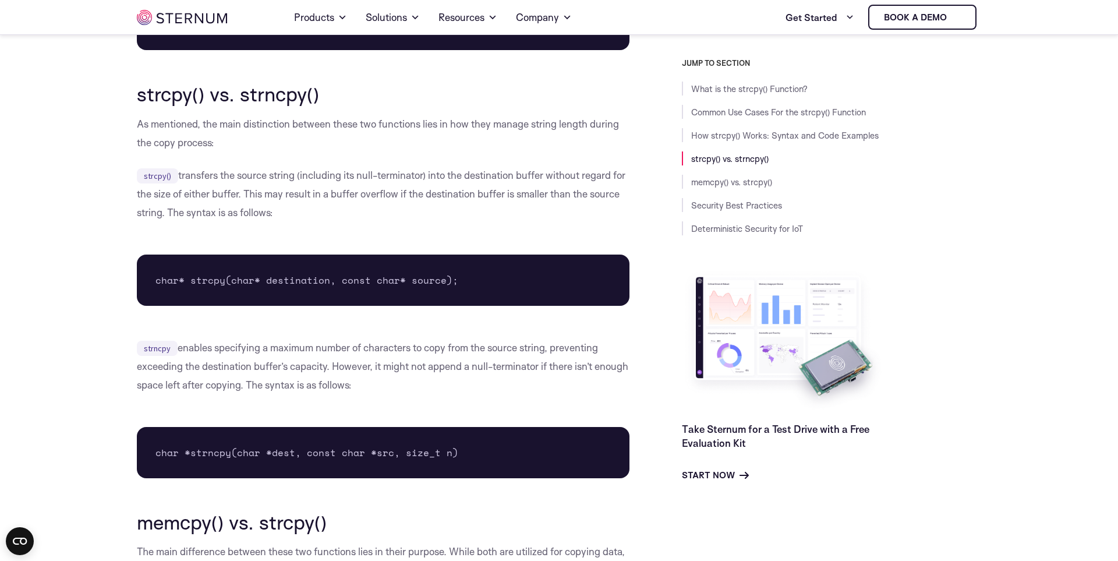 The height and width of the screenshot is (561, 1118). I want to click on h3: JUMP TO SECTION, so click(831, 63).